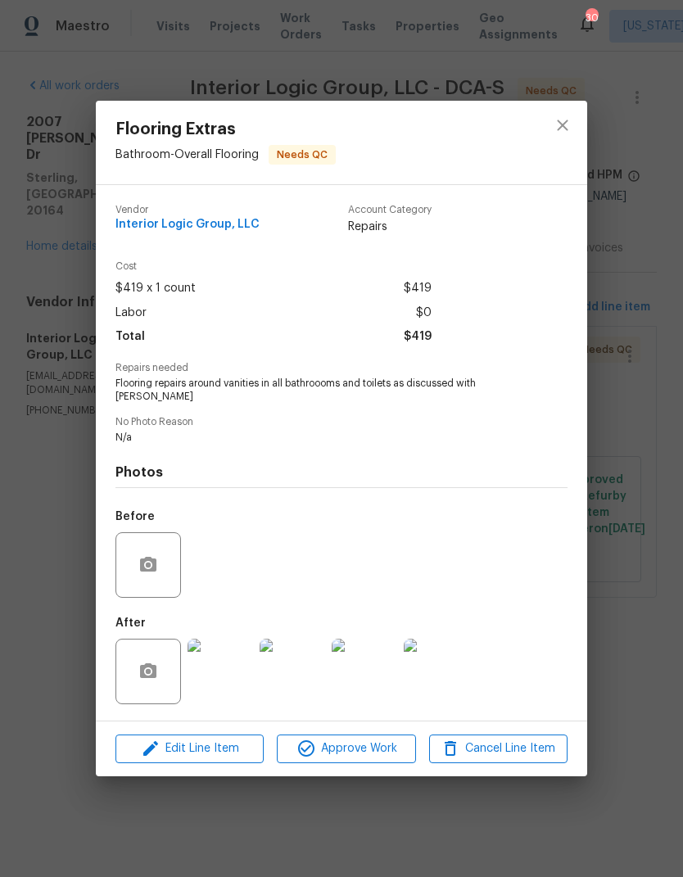 Image resolution: width=683 pixels, height=877 pixels. What do you see at coordinates (423, 313) in the screenshot?
I see `span: $0` at bounding box center [423, 313].